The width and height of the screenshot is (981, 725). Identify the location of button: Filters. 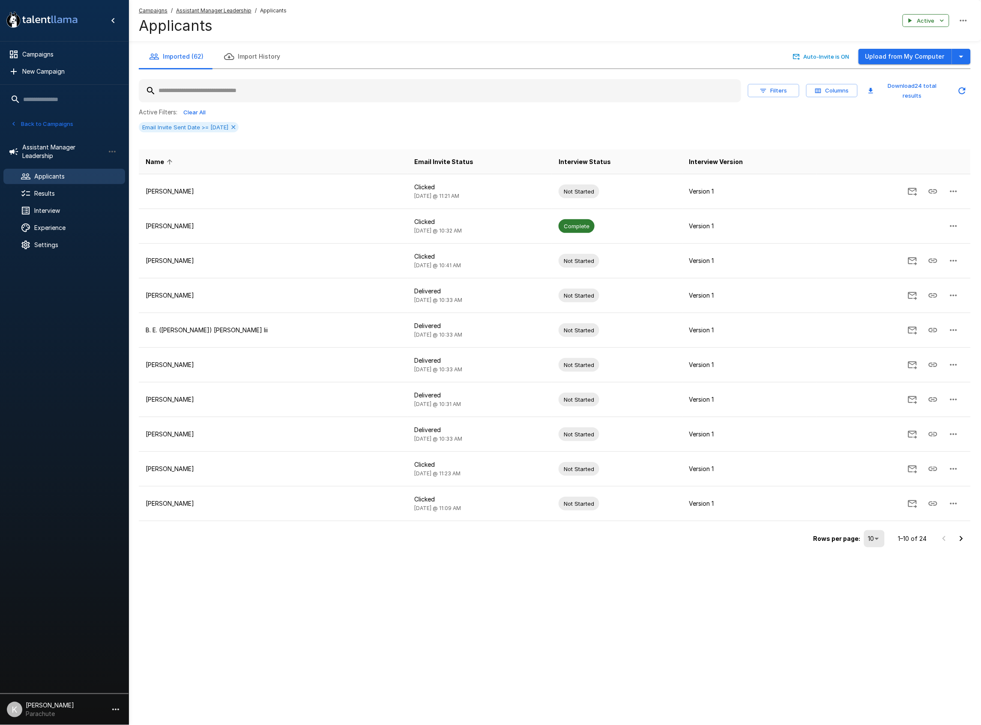
(774, 90).